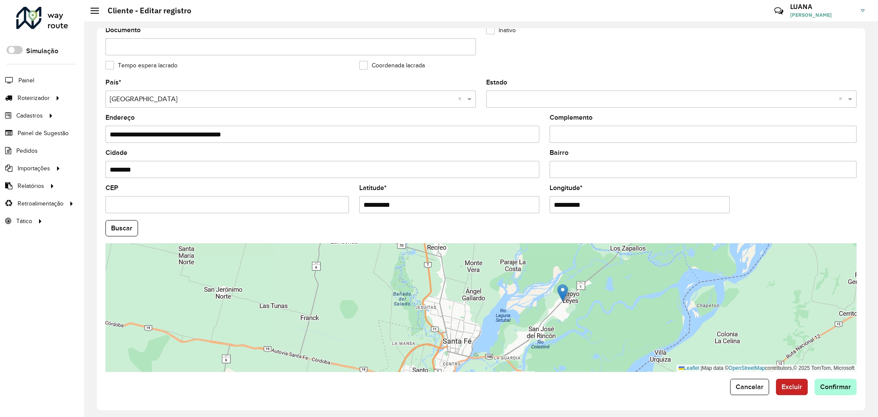 The height and width of the screenshot is (417, 878). Describe the element at coordinates (26, 80) in the screenshot. I see `span: Painel` at that location.